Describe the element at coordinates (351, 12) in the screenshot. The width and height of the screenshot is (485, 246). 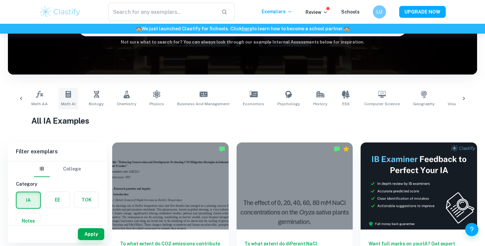
I see `a: Schools` at that location.